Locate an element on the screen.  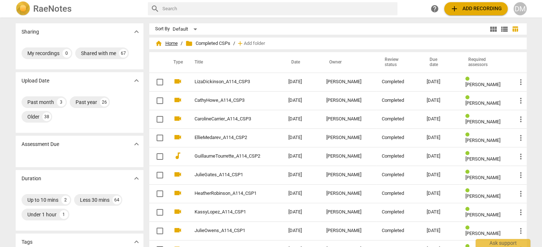
div: Past year is located at coordinates (86, 102).